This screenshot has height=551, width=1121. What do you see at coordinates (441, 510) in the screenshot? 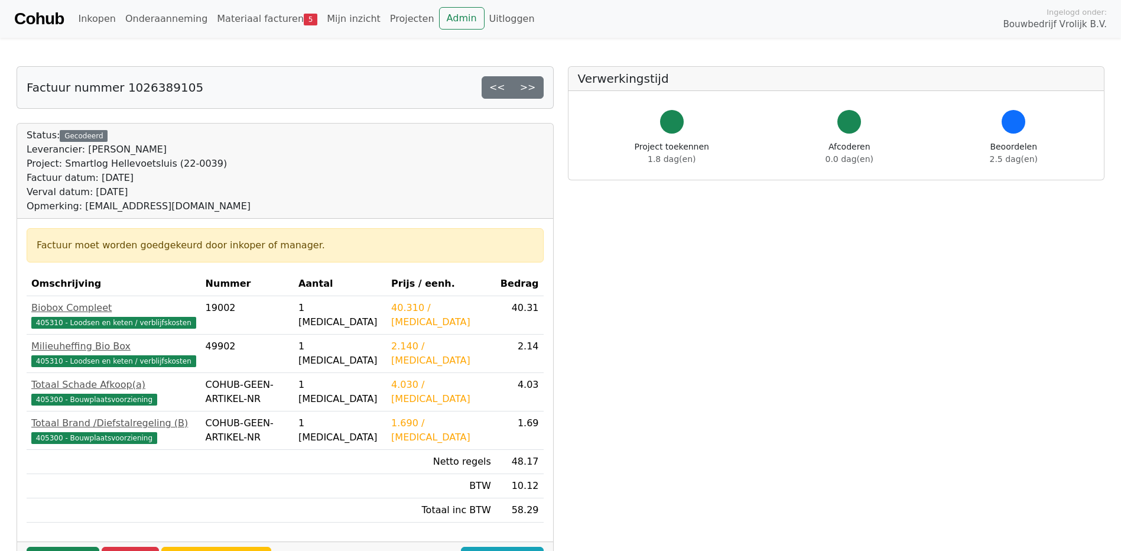
I see `td: Totaal inc BTW` at bounding box center [441, 510].